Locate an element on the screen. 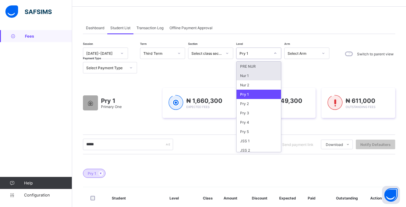 The width and height of the screenshot is (406, 207). div: Select class section is located at coordinates (207, 53).